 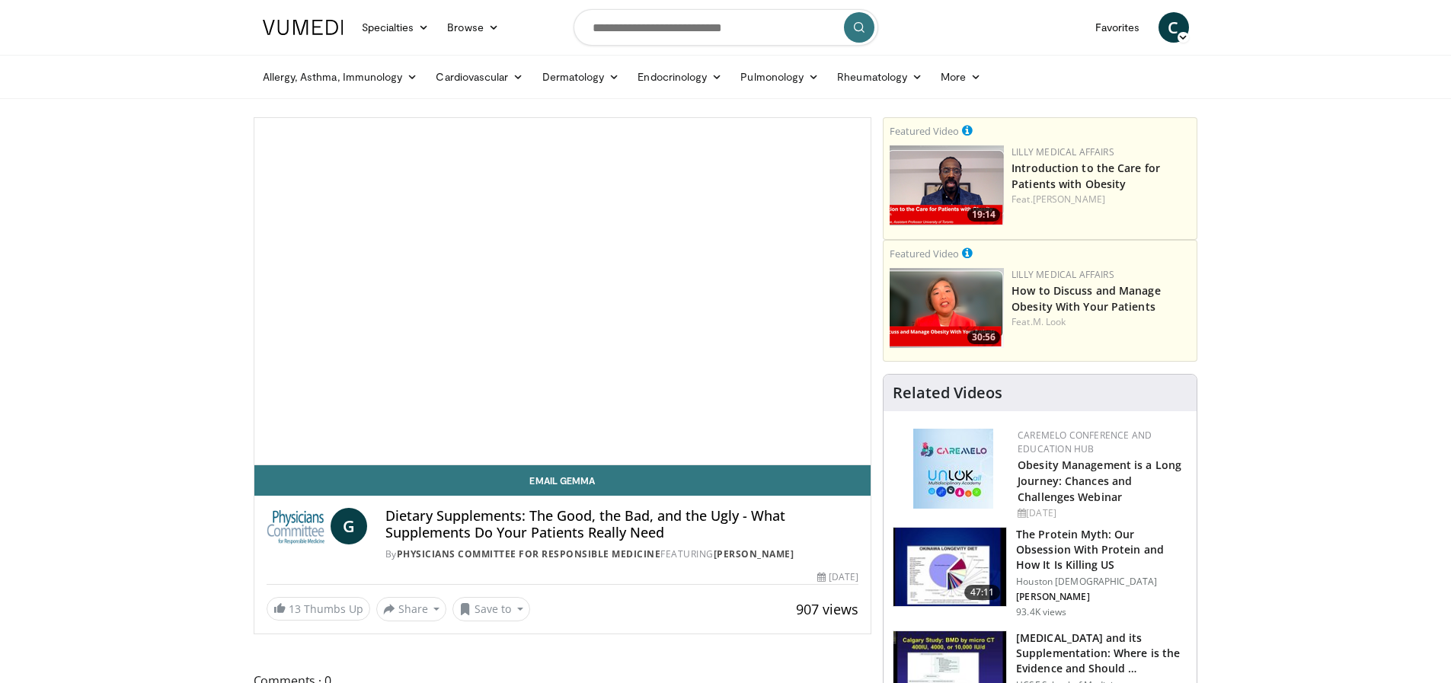 I want to click on a: Introduction to the Care for Patients with Obesity, so click(x=1085, y=176).